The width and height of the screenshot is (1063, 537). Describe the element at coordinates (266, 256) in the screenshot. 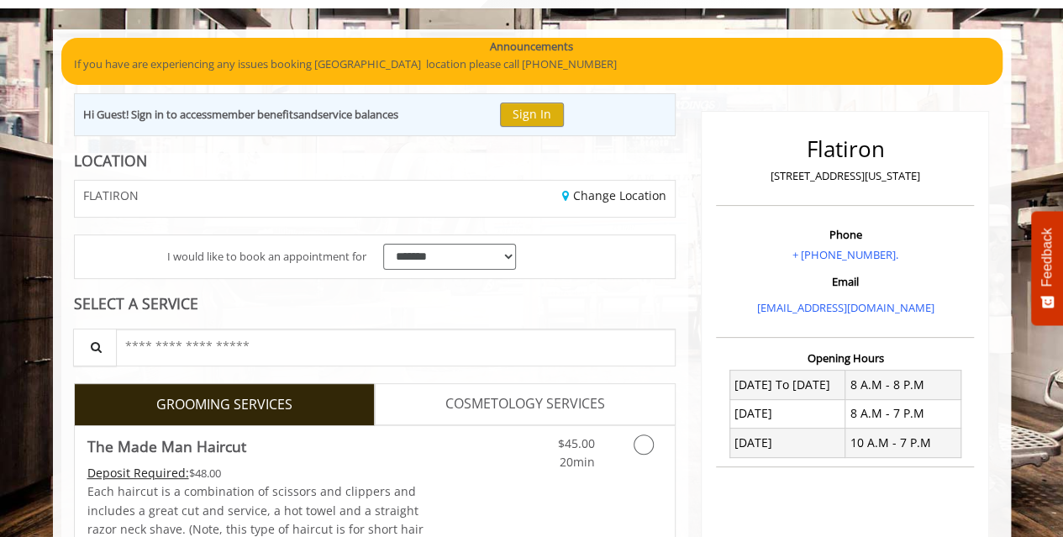

I see `span: I would like to book an appointment for` at that location.